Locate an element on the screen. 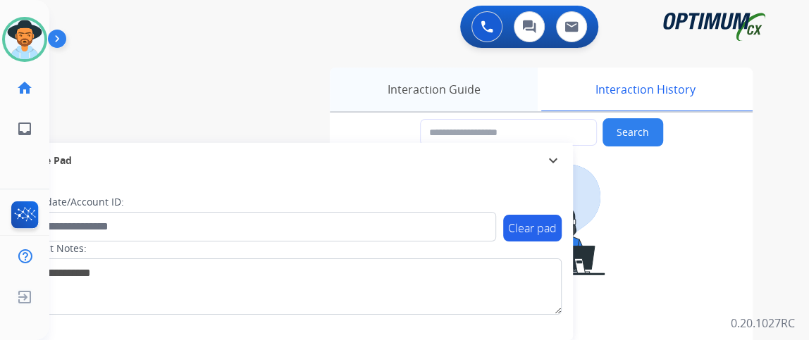 The width and height of the screenshot is (809, 340). div: Interaction Guide is located at coordinates (433, 90).